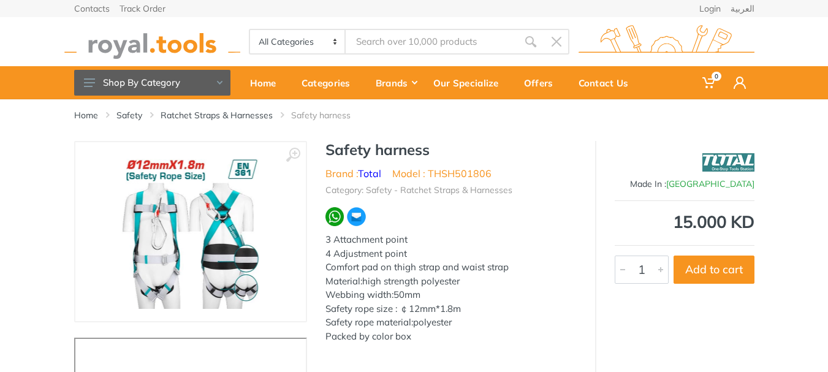 Image resolution: width=828 pixels, height=372 pixels. I want to click on div: Offers, so click(542, 83).